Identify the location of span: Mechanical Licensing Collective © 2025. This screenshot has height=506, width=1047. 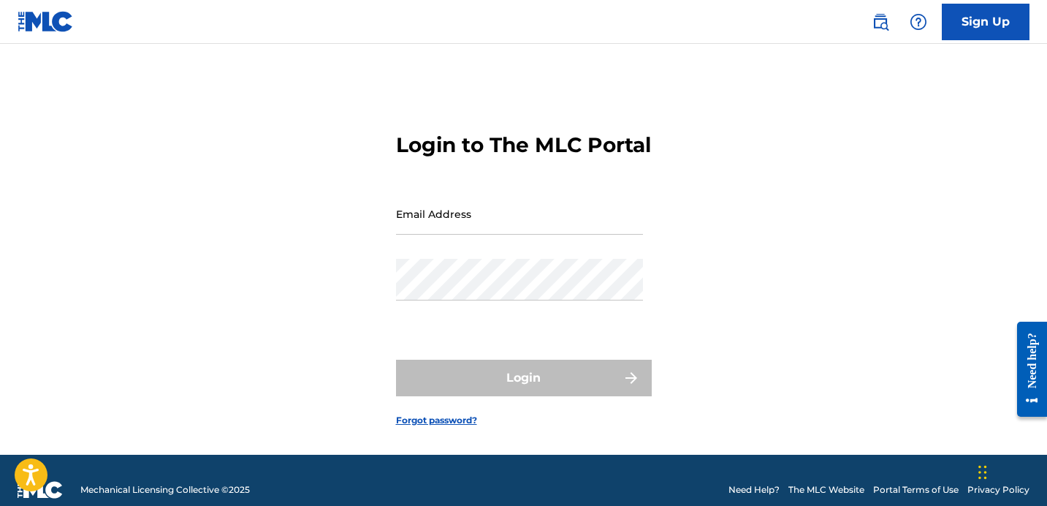
(165, 490).